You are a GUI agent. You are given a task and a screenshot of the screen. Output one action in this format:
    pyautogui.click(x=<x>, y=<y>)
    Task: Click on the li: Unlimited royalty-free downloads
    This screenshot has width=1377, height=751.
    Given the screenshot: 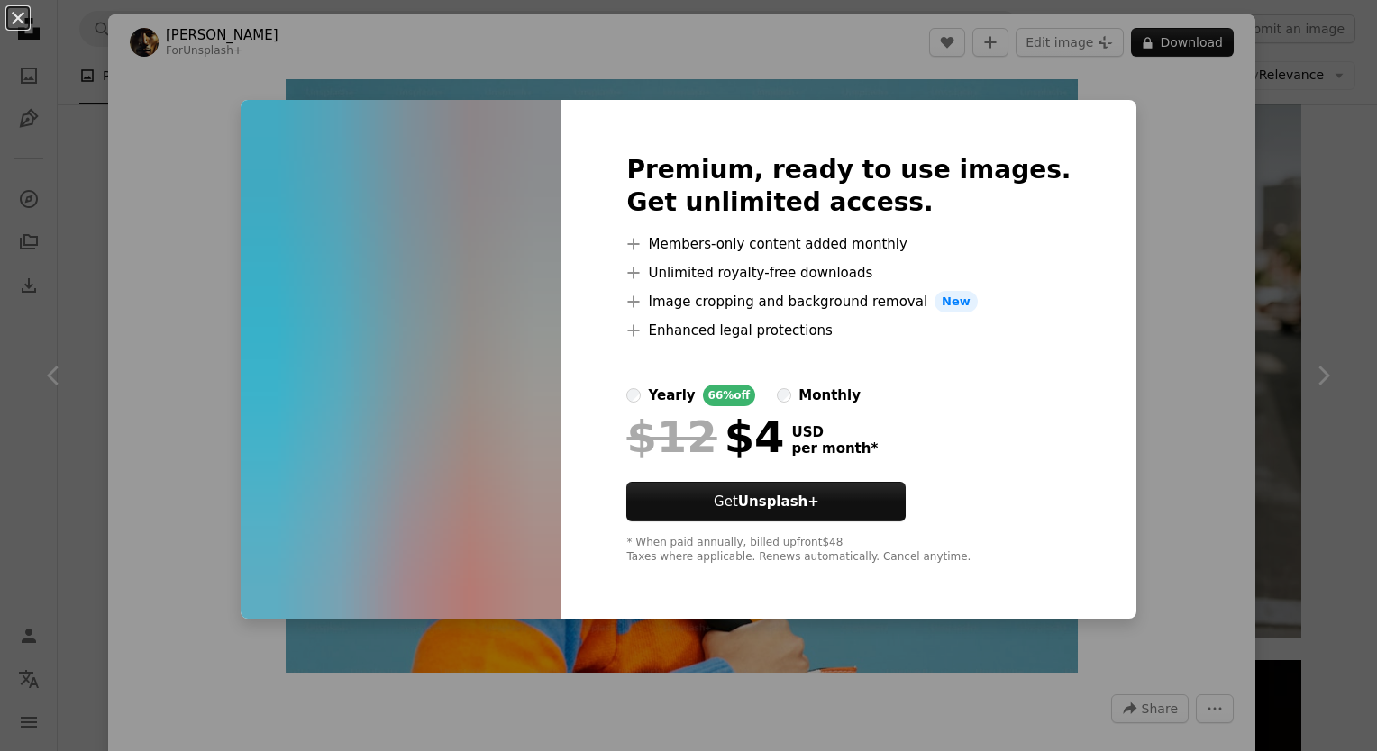 What is the action you would take?
    pyautogui.click(x=848, y=273)
    